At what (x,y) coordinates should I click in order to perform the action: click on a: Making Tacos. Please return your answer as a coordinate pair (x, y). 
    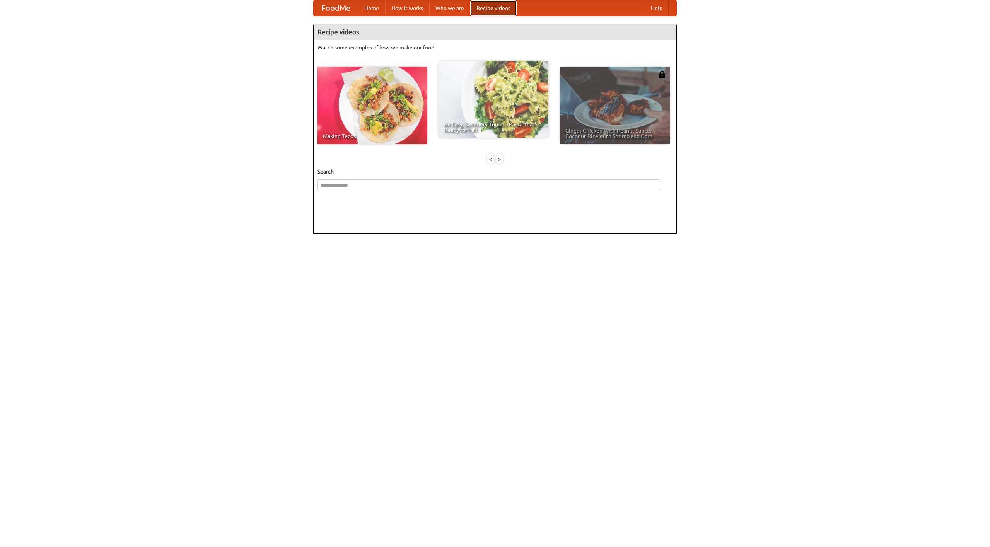
    Looking at the image, I should click on (372, 106).